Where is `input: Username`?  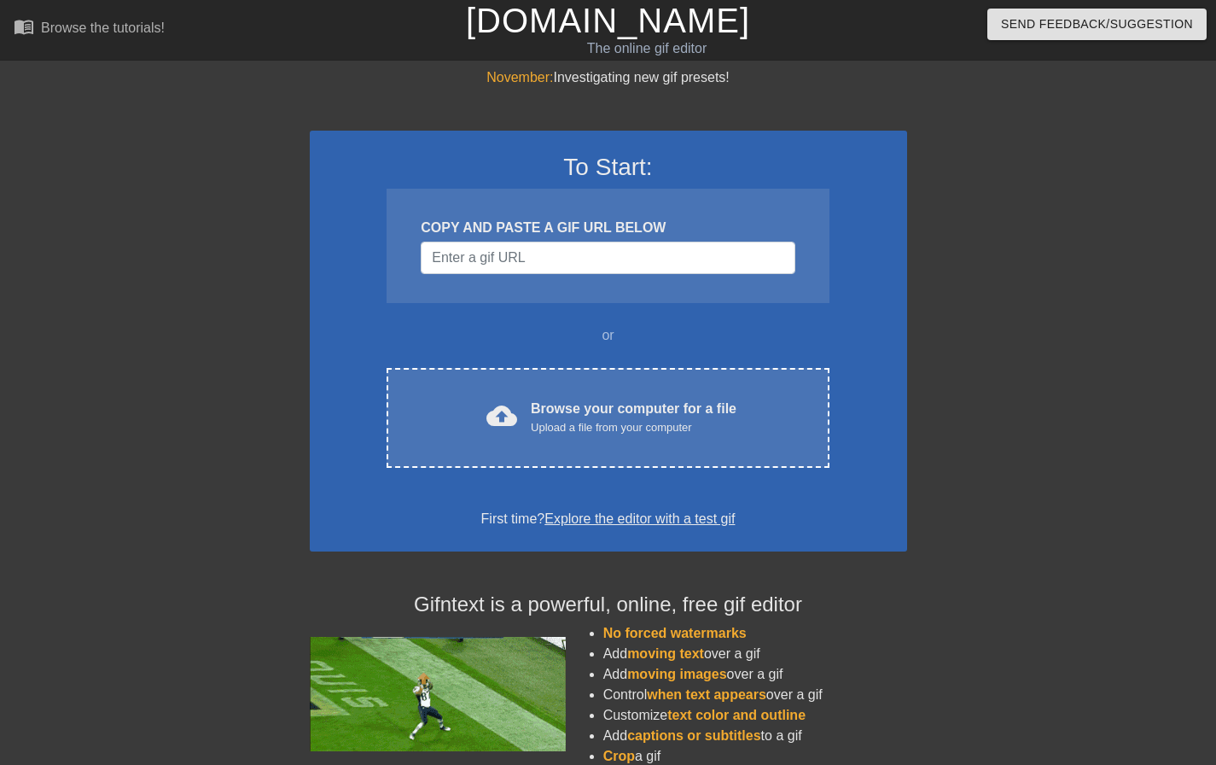
input: Username is located at coordinates (608, 258).